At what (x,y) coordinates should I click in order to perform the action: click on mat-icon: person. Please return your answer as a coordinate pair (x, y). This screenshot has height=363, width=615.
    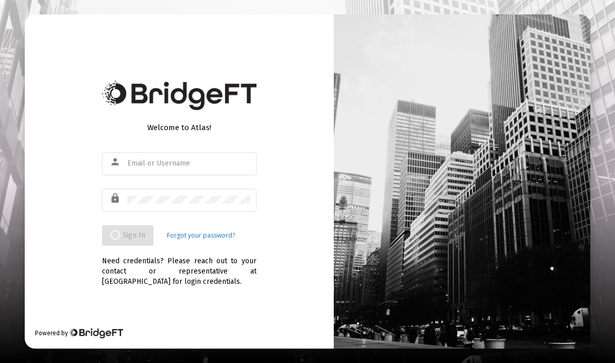
    Looking at the image, I should click on (116, 162).